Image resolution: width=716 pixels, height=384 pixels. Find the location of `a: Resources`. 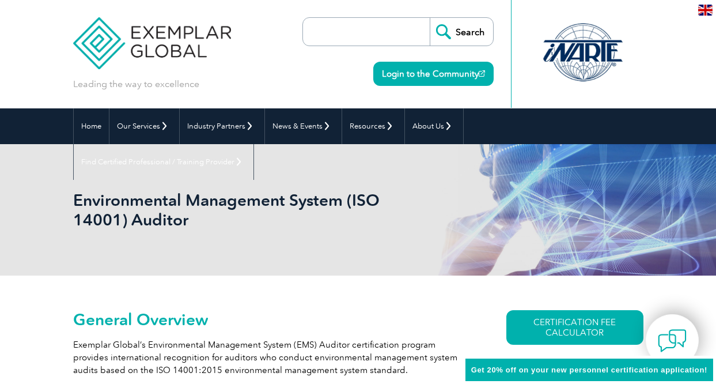

a: Resources is located at coordinates (373, 126).